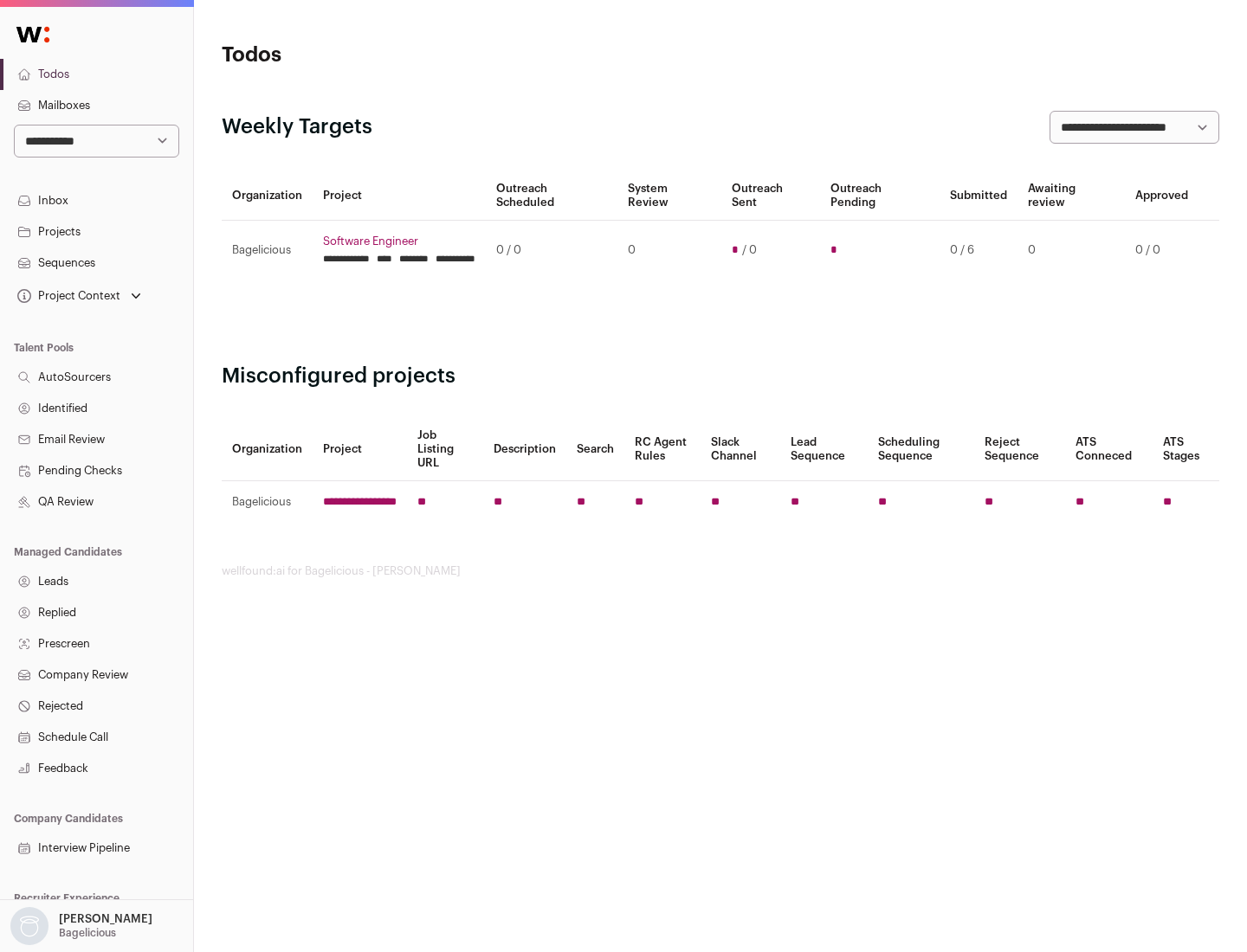  What do you see at coordinates (445, 450) in the screenshot?
I see `th: Job Listing URL` at bounding box center [445, 450].